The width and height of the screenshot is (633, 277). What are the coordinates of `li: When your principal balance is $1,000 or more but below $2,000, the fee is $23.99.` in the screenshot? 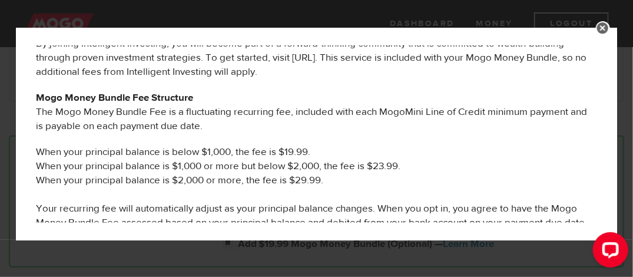 It's located at (316, 166).